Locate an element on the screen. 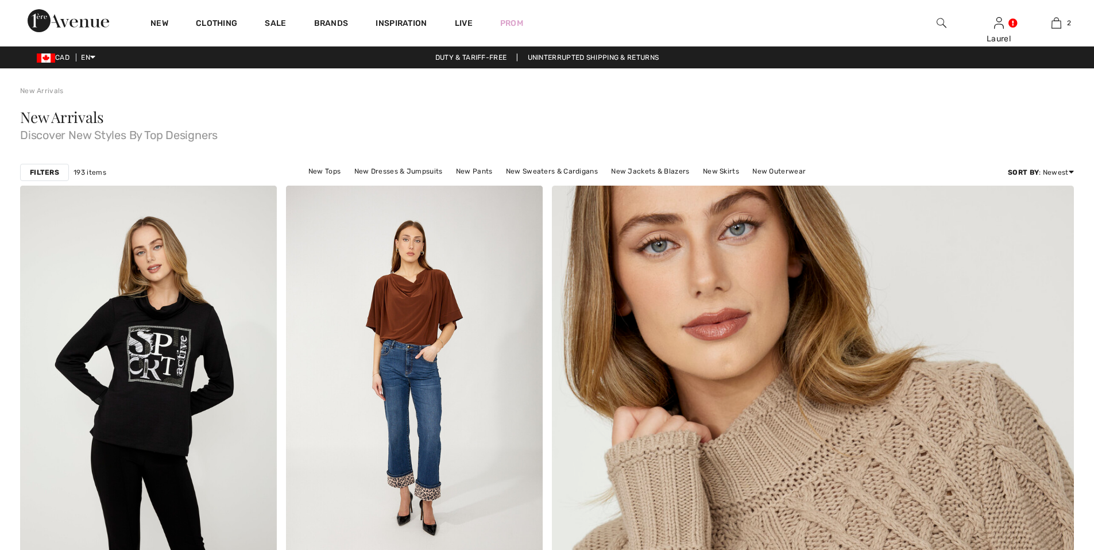 This screenshot has height=550, width=1094. a: 2 is located at coordinates (1056, 23).